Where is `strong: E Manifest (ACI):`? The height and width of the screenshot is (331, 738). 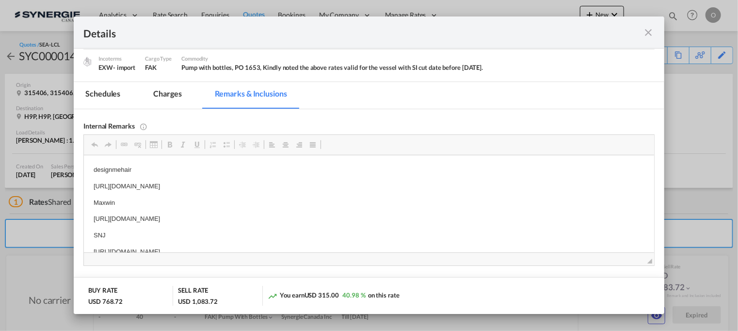 strong: E Manifest (ACI): is located at coordinates (35, 100).